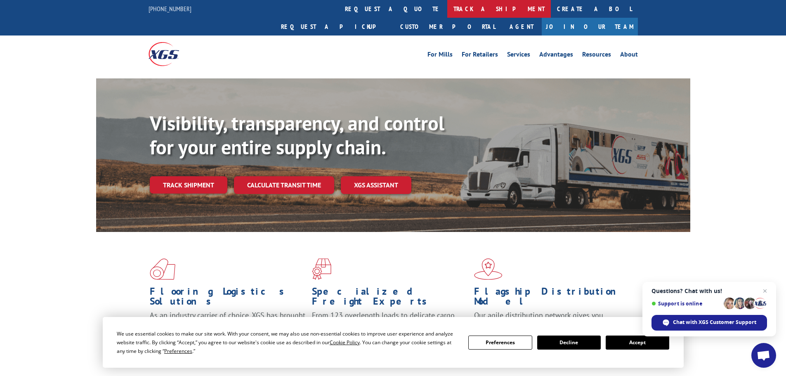  I want to click on span: Our agile distribution network gives you nationwide inventory management on demand., so click(550, 320).